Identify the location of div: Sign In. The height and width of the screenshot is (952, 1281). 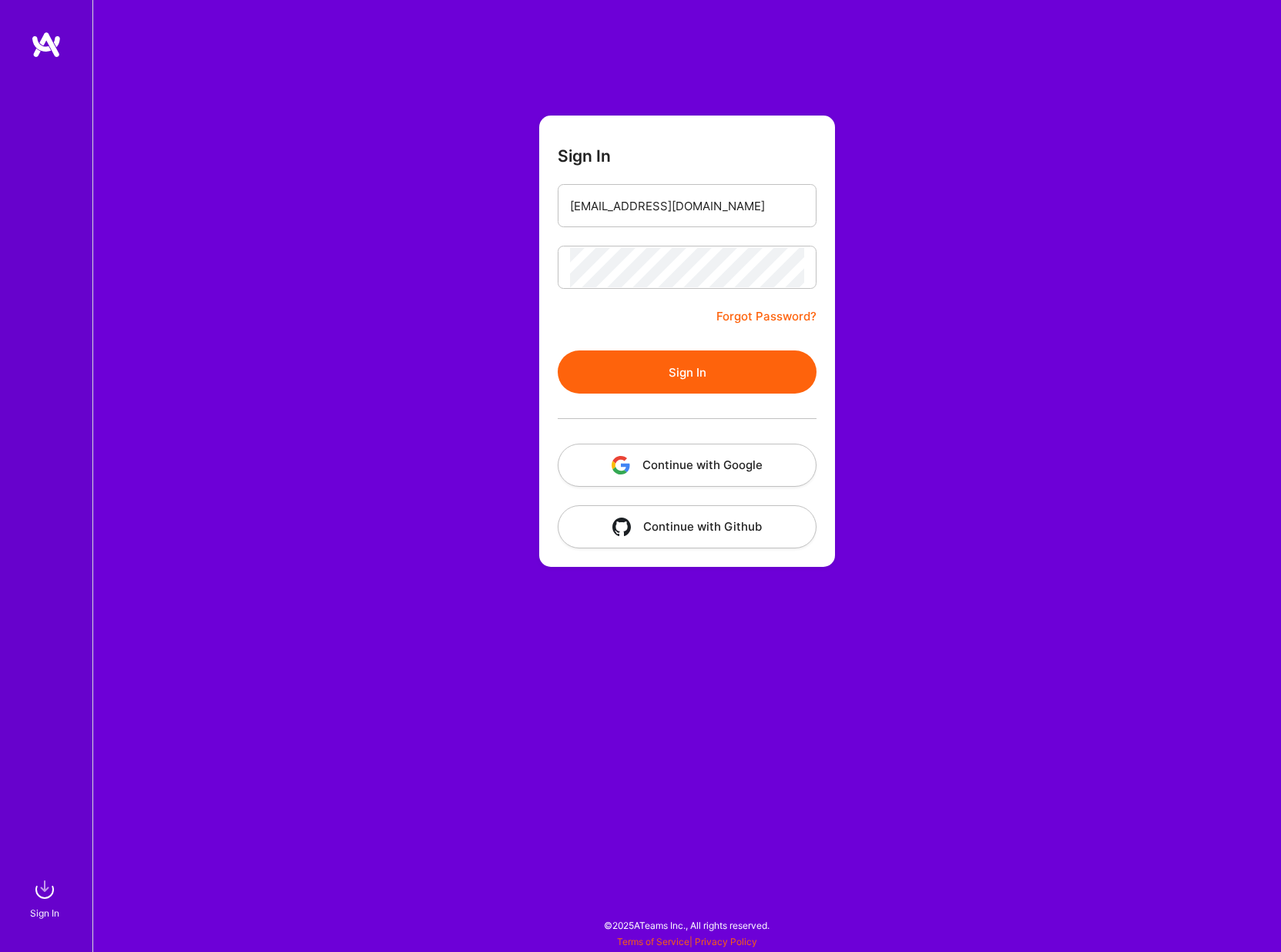
(44, 913).